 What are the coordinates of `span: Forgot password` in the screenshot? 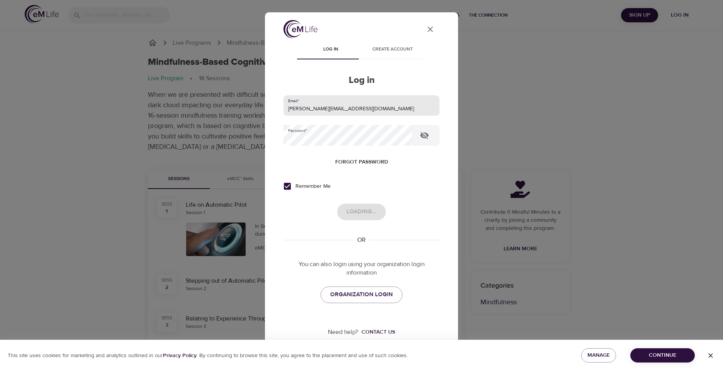 It's located at (361, 162).